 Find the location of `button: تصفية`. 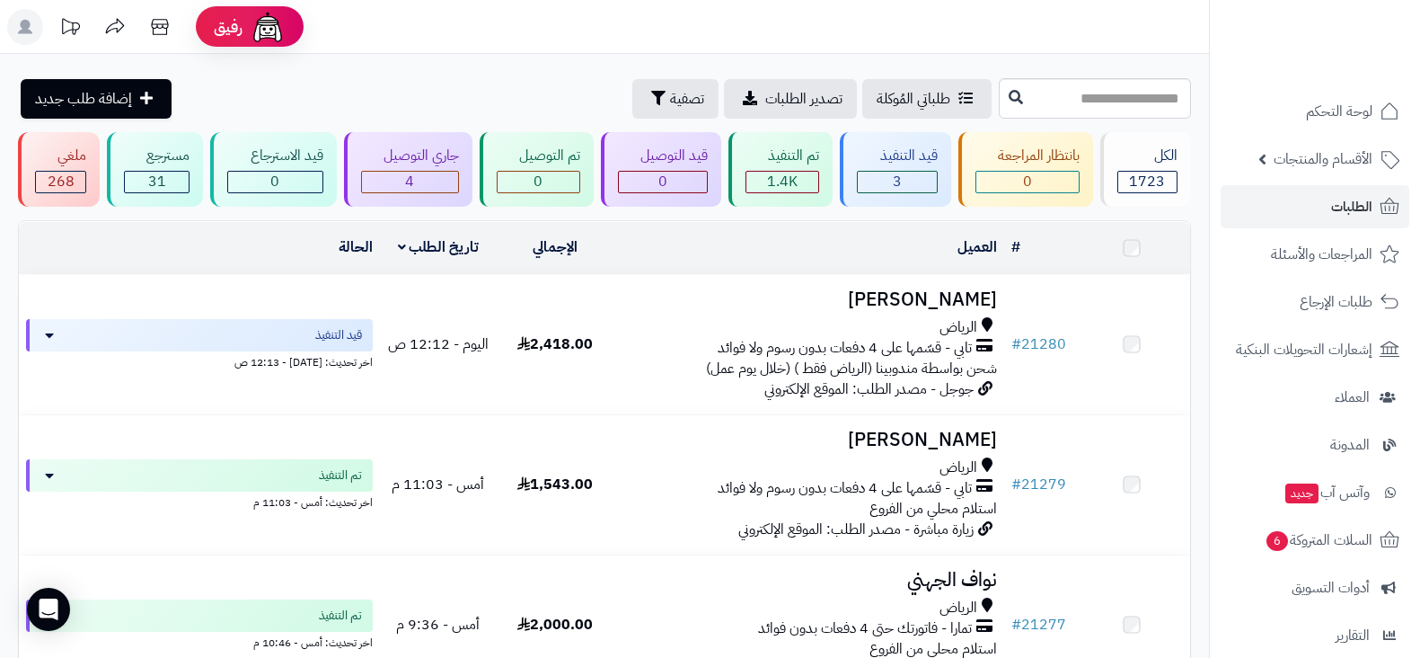

button: تصفية is located at coordinates (676, 99).